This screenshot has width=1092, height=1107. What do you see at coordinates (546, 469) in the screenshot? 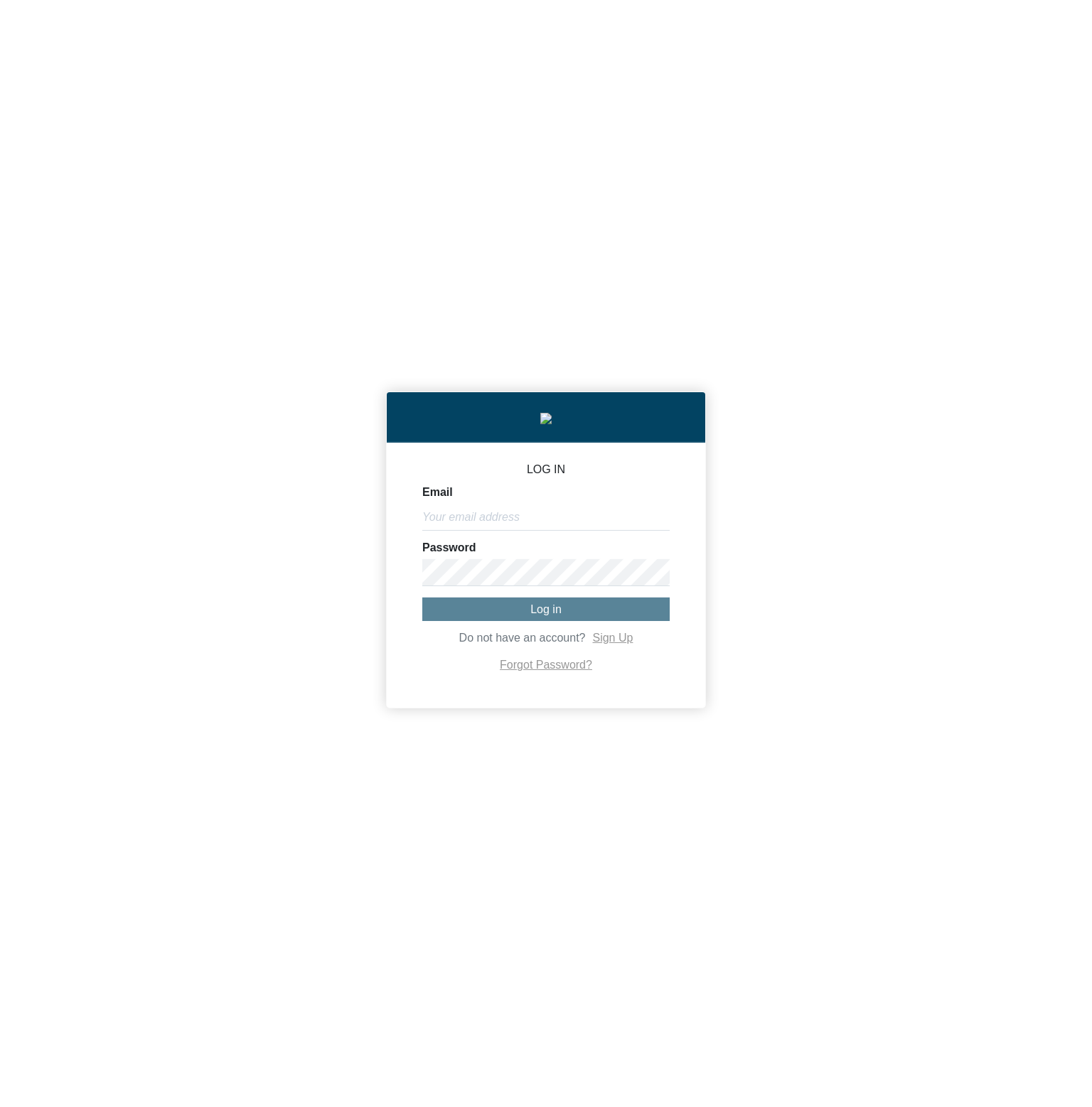
I see `p: LOG IN` at bounding box center [546, 469].